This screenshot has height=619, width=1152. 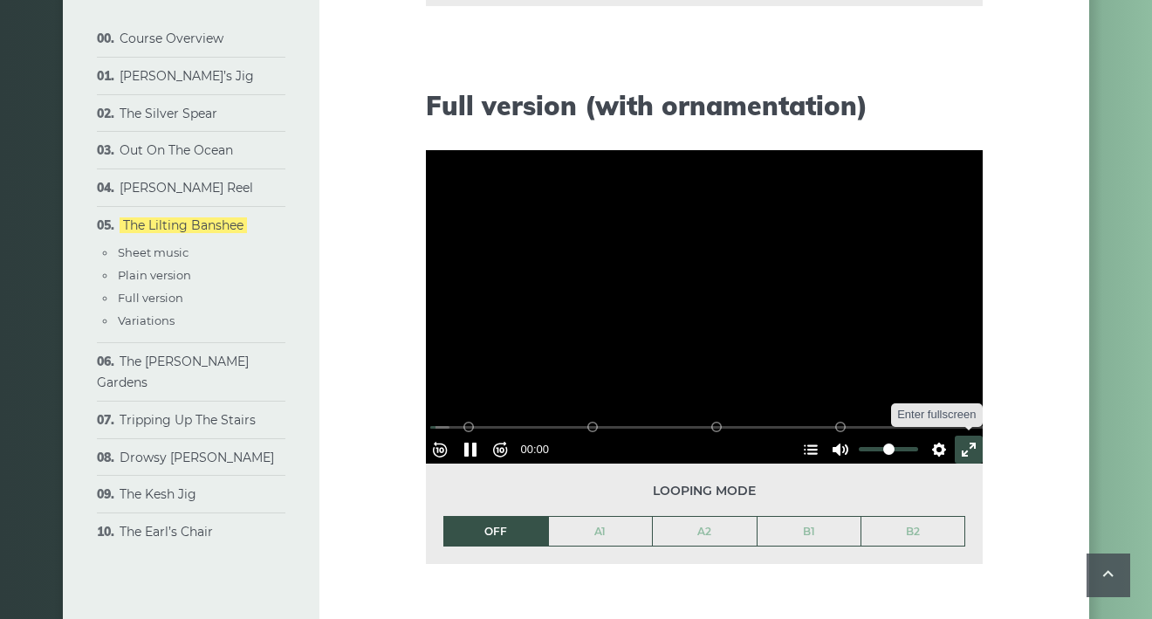 I want to click on h2: Full version (with ornamentation), so click(x=704, y=106).